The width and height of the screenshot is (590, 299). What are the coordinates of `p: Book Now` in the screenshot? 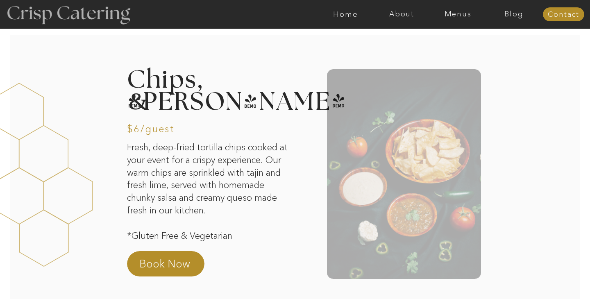 It's located at (175, 266).